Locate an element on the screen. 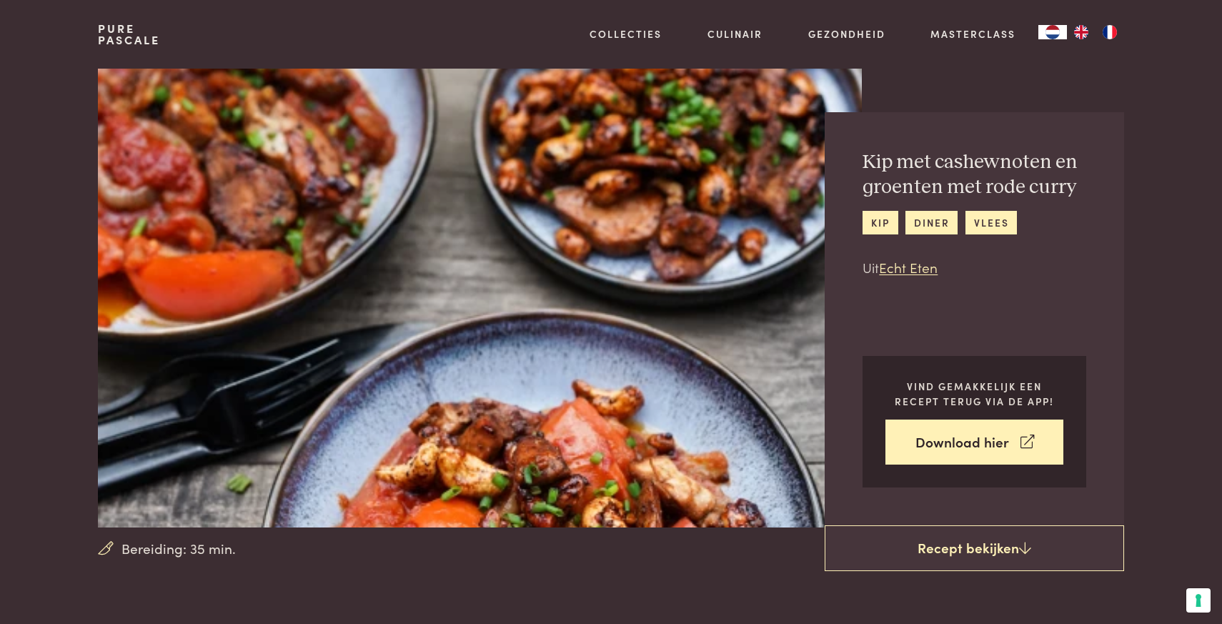 The width and height of the screenshot is (1222, 624). a: vlees is located at coordinates (991, 222).